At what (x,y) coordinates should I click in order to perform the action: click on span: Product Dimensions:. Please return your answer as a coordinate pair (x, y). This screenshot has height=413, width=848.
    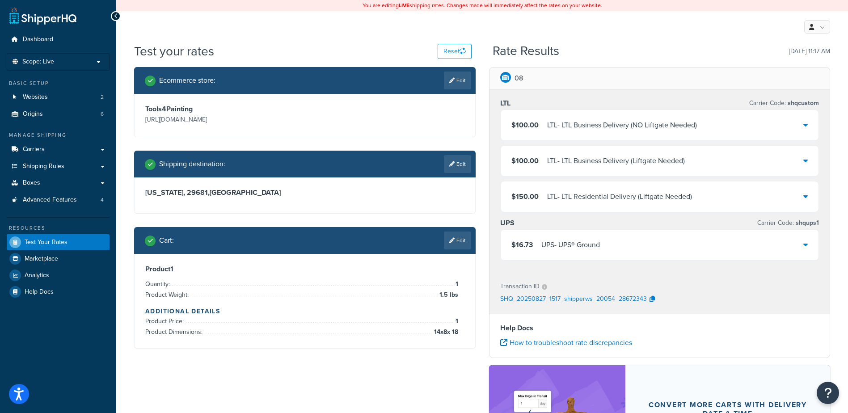
    Looking at the image, I should click on (175, 332).